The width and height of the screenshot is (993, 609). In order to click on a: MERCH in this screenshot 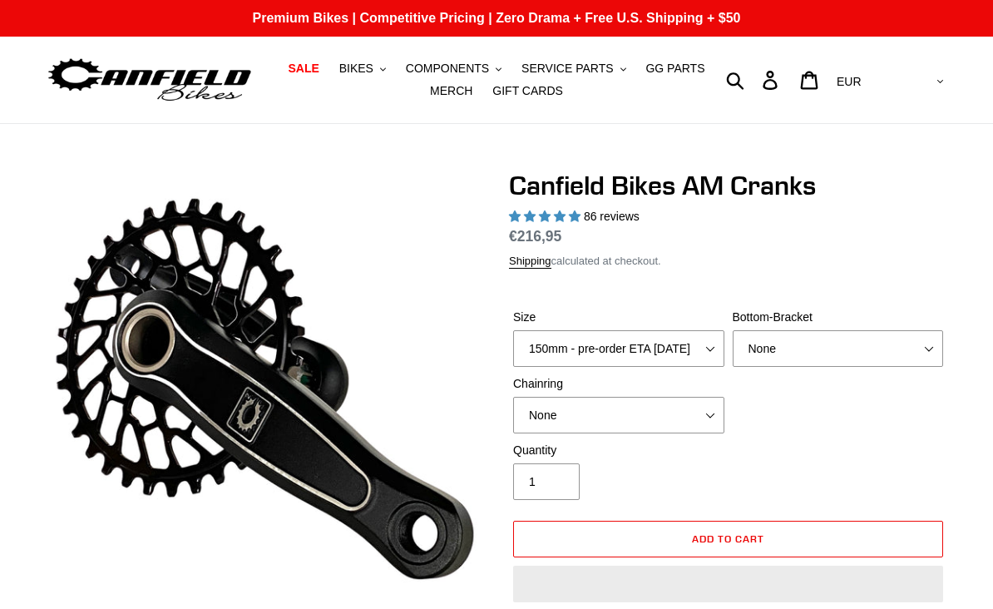, I will do `click(451, 91)`.